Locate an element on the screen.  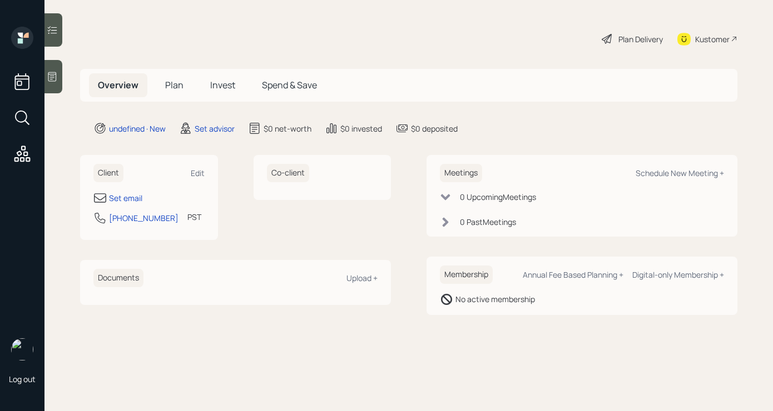
h6: Meetings is located at coordinates (461, 173).